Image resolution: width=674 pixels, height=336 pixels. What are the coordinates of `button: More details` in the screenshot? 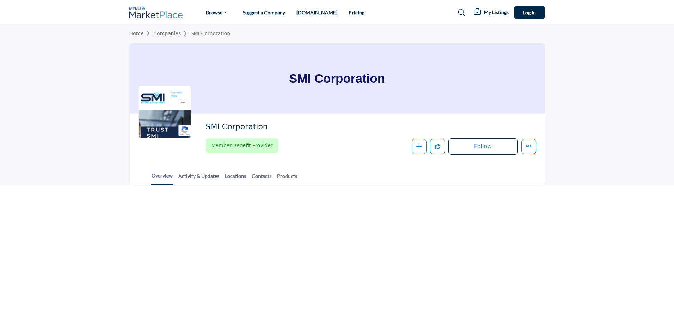 It's located at (529, 147).